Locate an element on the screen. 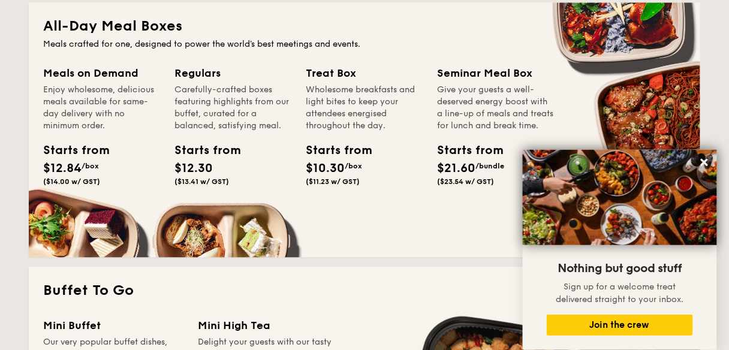  div: Seminar Meal Box is located at coordinates (495, 73).